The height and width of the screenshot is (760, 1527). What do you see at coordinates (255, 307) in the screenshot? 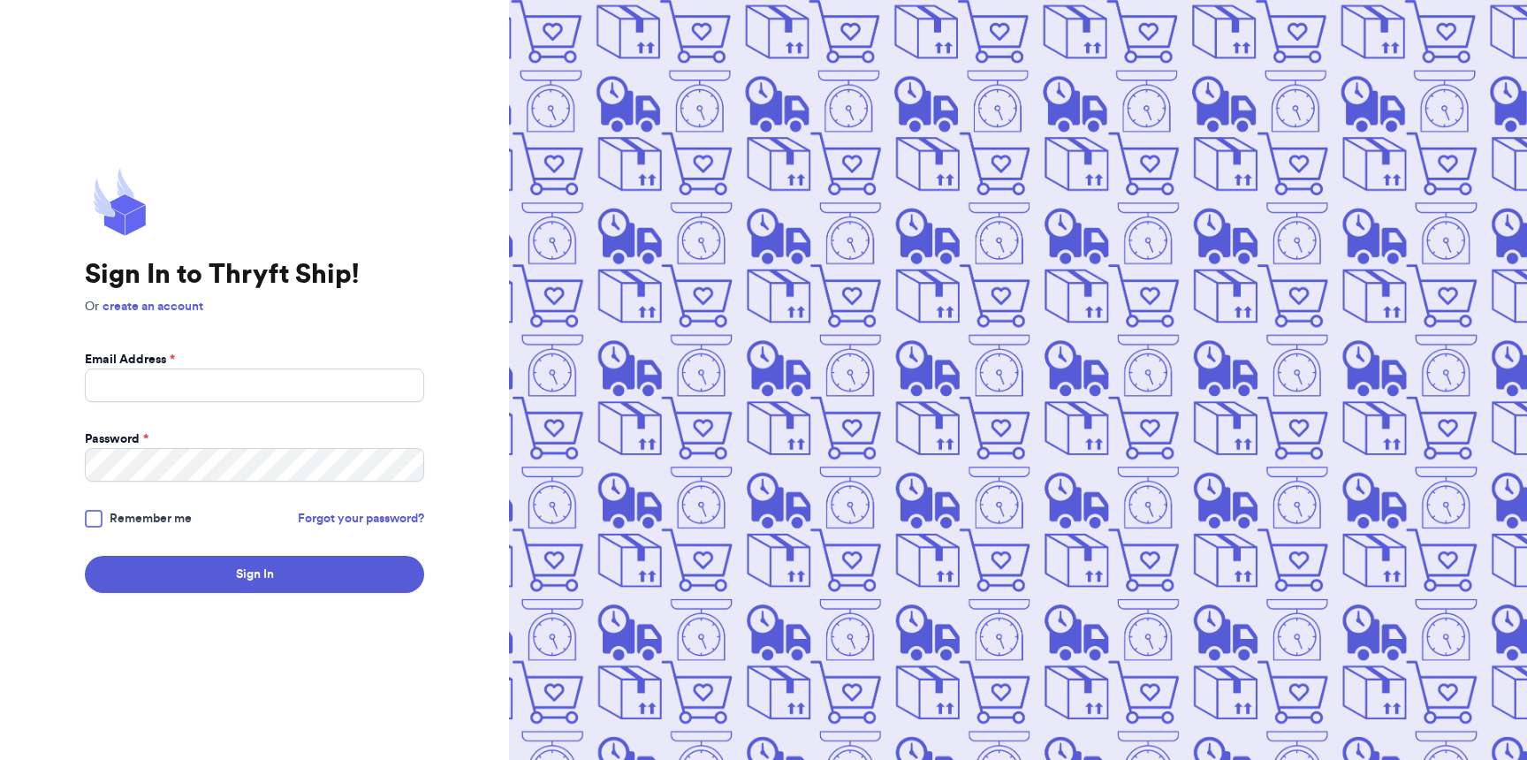
I see `p: Or` at bounding box center [255, 307].